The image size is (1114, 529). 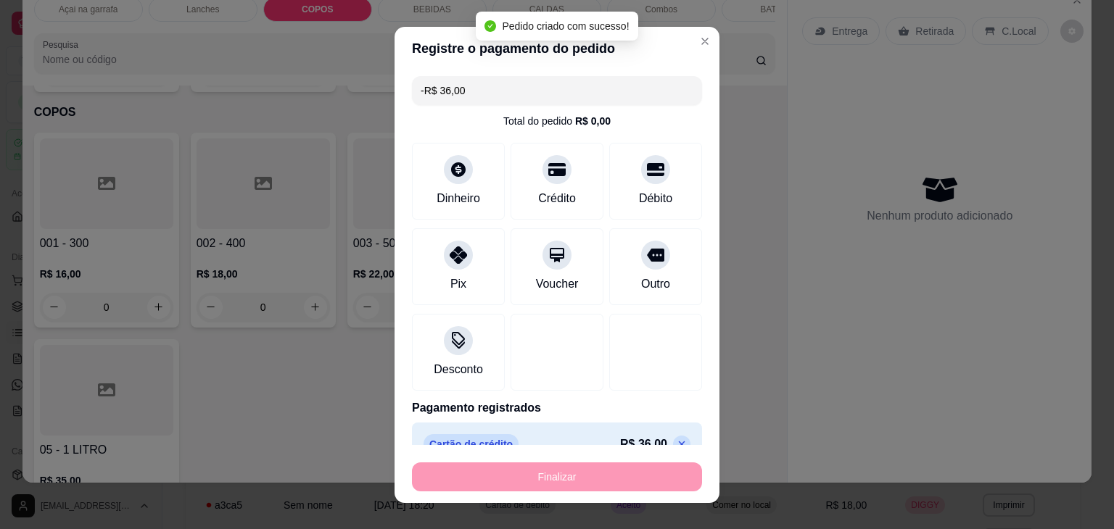 I want to click on input: Ex.: hambúrguer de cordeiro, so click(x=557, y=91).